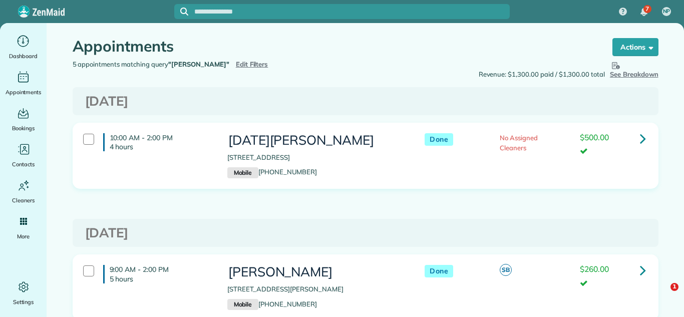 The image size is (684, 317). Describe the element at coordinates (634, 70) in the screenshot. I see `button: See Breakdown` at that location.